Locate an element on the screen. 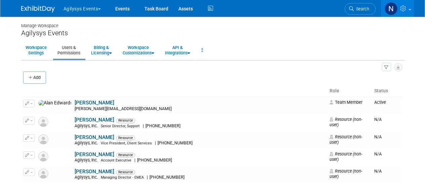  span: Vice President, Client Services is located at coordinates (126, 143).